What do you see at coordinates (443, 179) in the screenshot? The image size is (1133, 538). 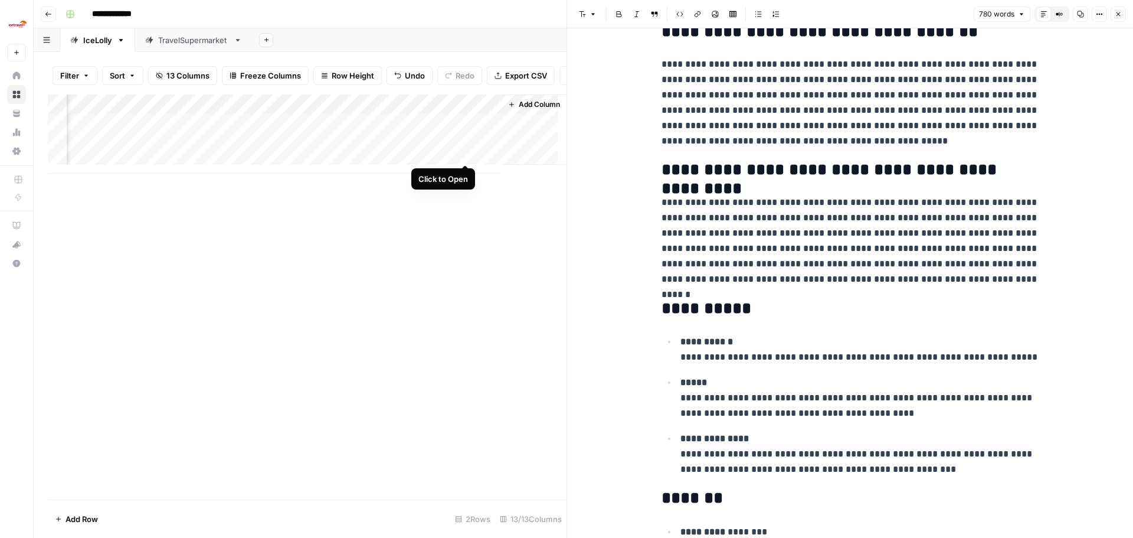 I see `div: Click to Open` at bounding box center [443, 179].